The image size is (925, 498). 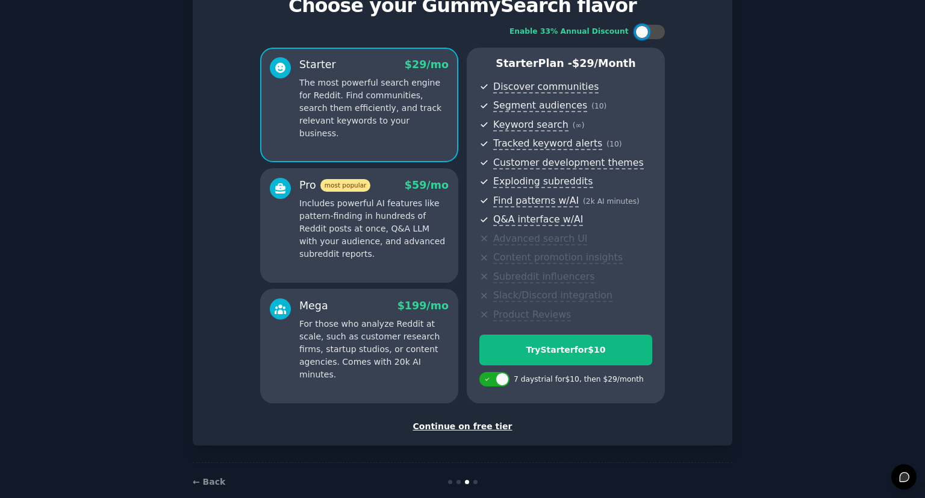 I want to click on div: 7 days trial for $10 , then $ 29 /month, so click(x=579, y=379).